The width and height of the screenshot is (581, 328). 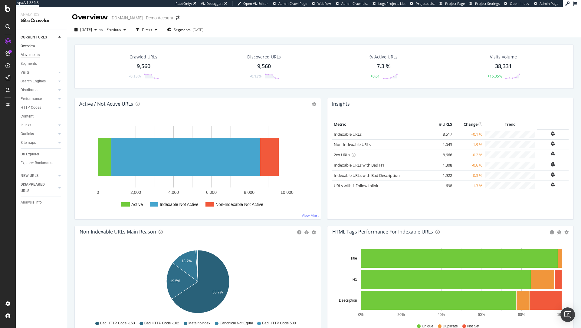 I want to click on a: Open Viz Editor, so click(x=253, y=4).